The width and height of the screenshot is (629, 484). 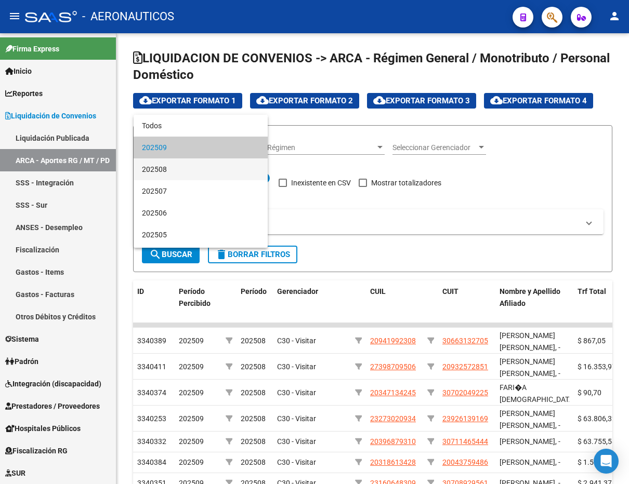 I want to click on span: 202507, so click(x=201, y=191).